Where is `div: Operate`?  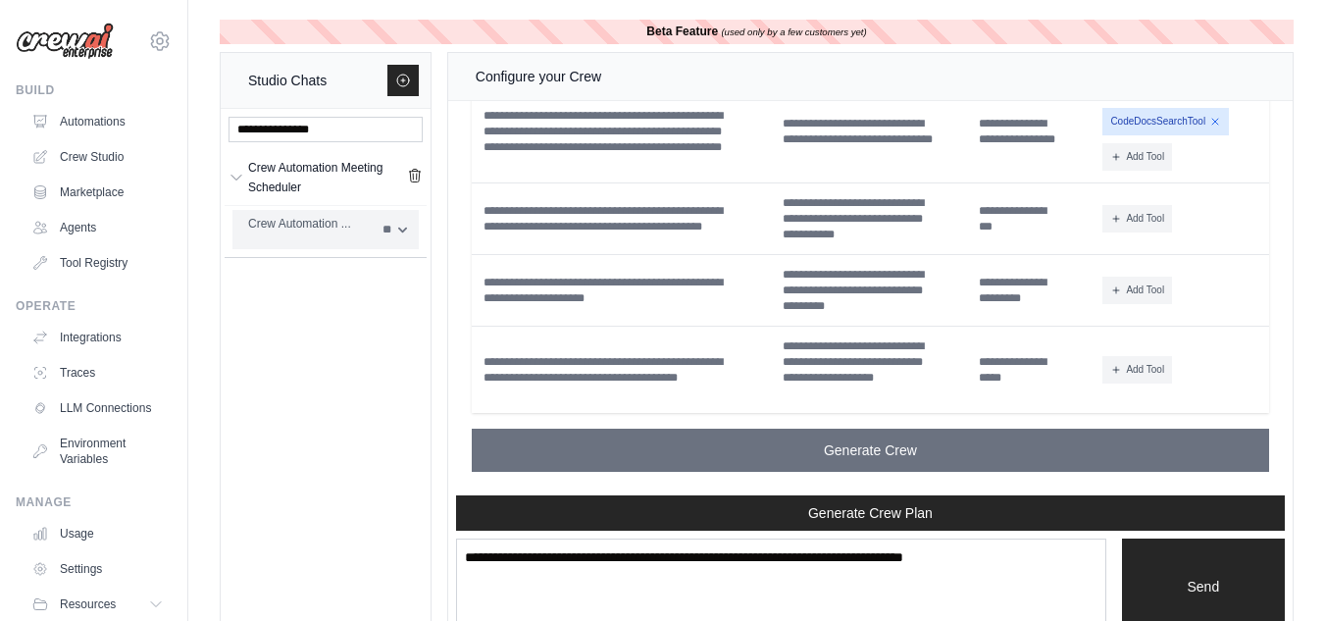
div: Operate is located at coordinates (93, 306).